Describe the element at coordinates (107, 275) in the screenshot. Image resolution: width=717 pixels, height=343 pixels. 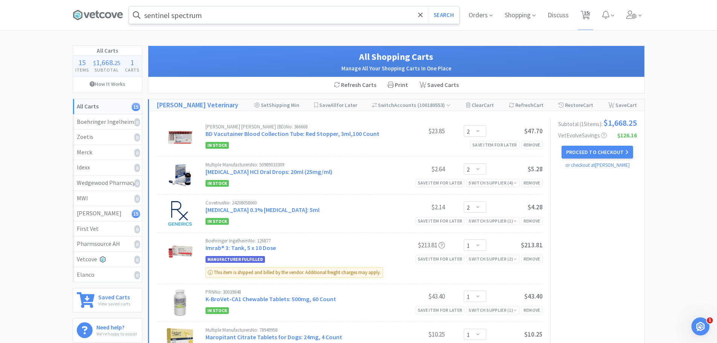
I see `a: Elanco0` at that location.